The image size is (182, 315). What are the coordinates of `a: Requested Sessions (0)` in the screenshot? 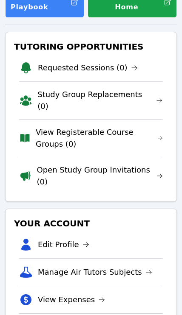 It's located at (87, 68).